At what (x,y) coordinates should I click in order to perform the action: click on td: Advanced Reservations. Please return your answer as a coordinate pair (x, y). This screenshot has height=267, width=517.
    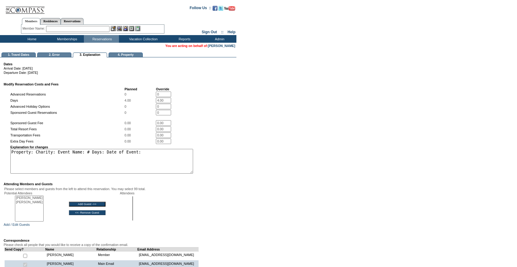
    Looking at the image, I should click on (67, 94).